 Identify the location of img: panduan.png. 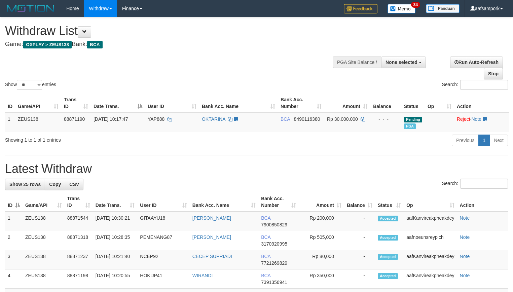
(442, 8).